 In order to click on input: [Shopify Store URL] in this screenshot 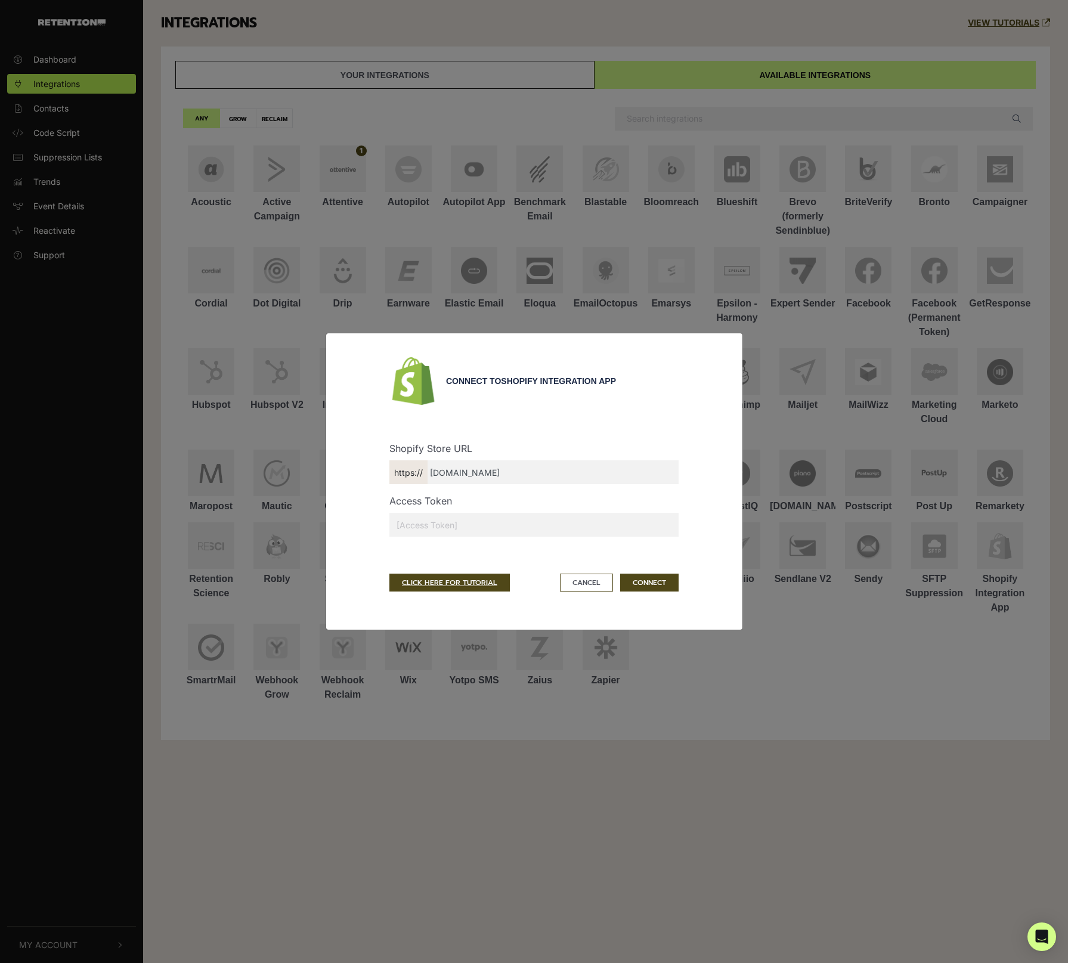, I will do `click(534, 472)`.